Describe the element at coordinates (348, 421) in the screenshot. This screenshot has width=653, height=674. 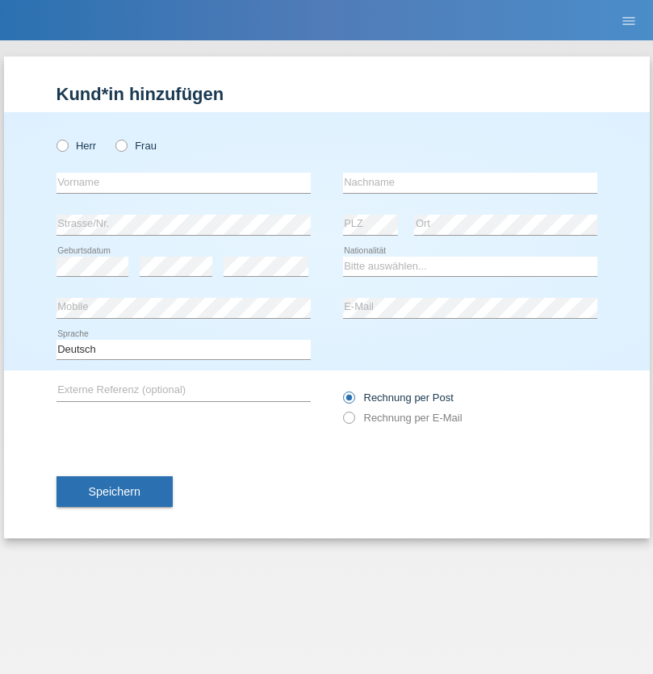
I see `input: Rechnung per E-Mail` at that location.